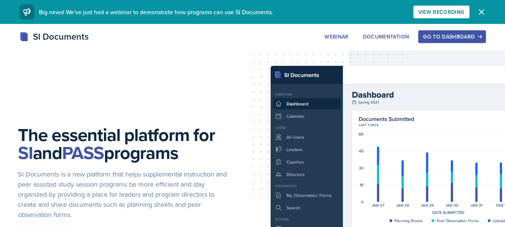 The height and width of the screenshot is (227, 505). I want to click on button: Webinar, so click(336, 37).